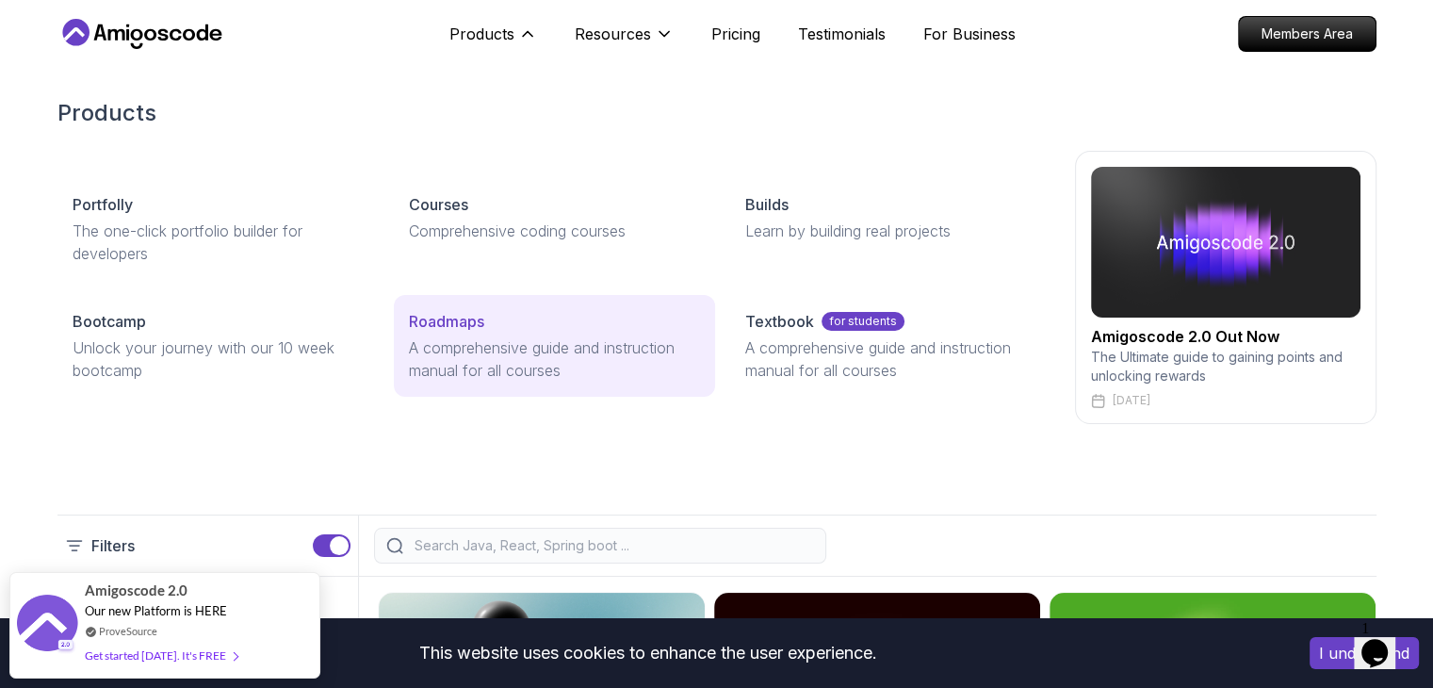 The width and height of the screenshot is (1433, 688). What do you see at coordinates (647, 653) in the screenshot?
I see `div: This website uses cookies to enhance the user experience.` at bounding box center [647, 653].